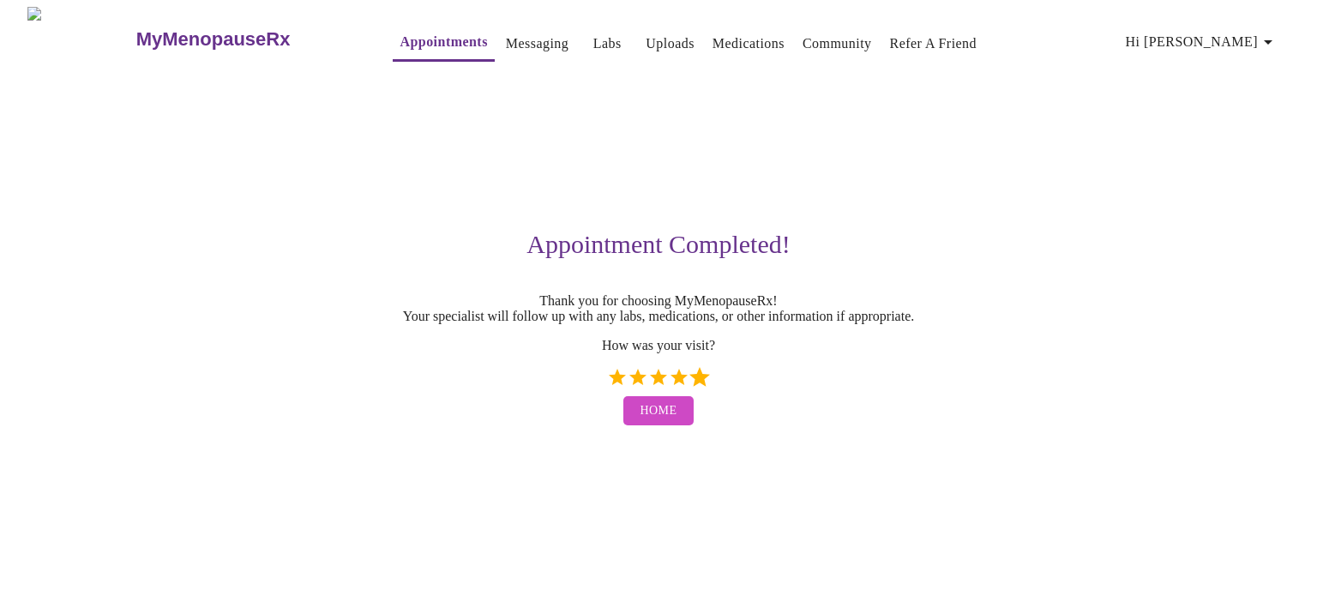  What do you see at coordinates (213, 39) in the screenshot?
I see `h3: MyMenopauseRx` at bounding box center [213, 39].